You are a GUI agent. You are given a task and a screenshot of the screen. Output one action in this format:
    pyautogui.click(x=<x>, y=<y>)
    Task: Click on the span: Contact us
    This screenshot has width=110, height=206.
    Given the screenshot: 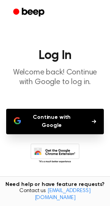 What is the action you would take?
    pyautogui.click(x=55, y=195)
    